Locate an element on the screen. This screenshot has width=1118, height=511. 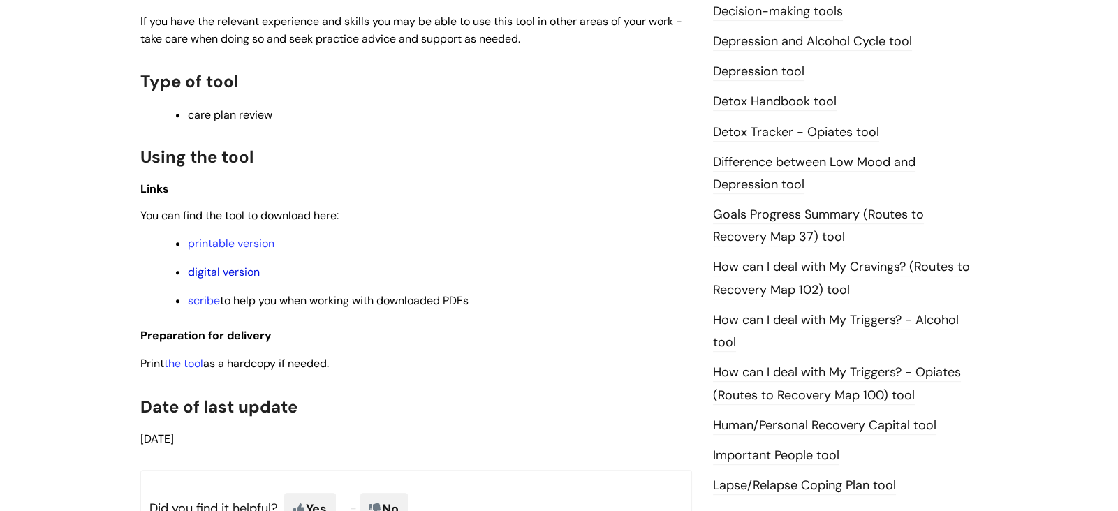
a: Depression and Alcohol Cycle tool is located at coordinates (812, 42).